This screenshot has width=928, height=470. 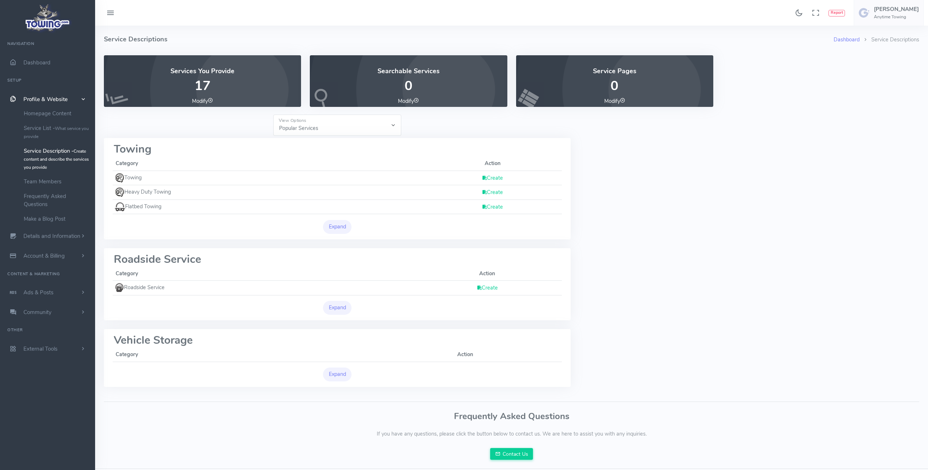 I want to click on p: 17, so click(x=202, y=86).